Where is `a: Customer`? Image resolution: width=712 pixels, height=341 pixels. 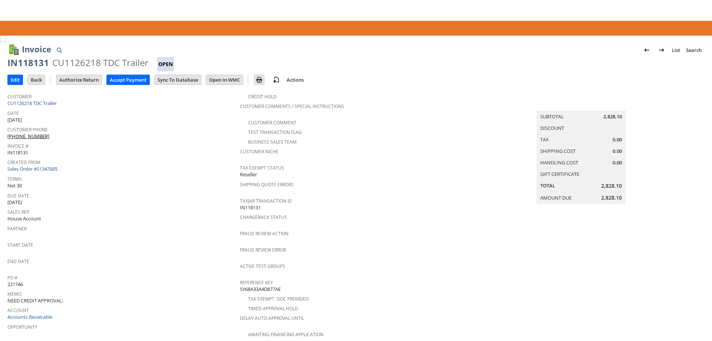
a: Customer is located at coordinates (19, 96).